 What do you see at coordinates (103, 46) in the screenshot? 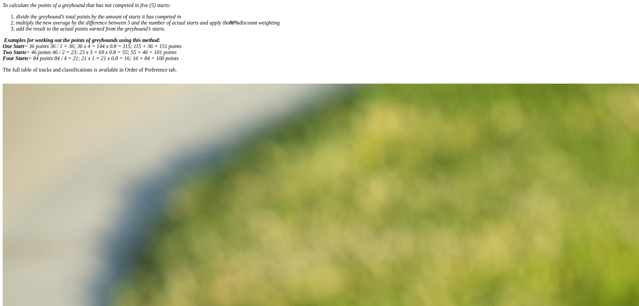
I see `i: = 36 points 36 / 1 = 36; 36 x 4 = 144 x 0.8 = 115; 115 + 36 = 151 points` at bounding box center [103, 46].